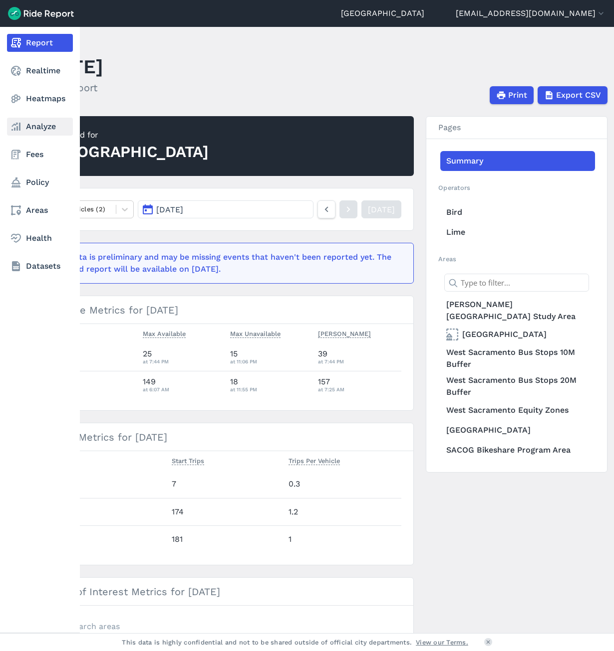  I want to click on a: Areas, so click(40, 211).